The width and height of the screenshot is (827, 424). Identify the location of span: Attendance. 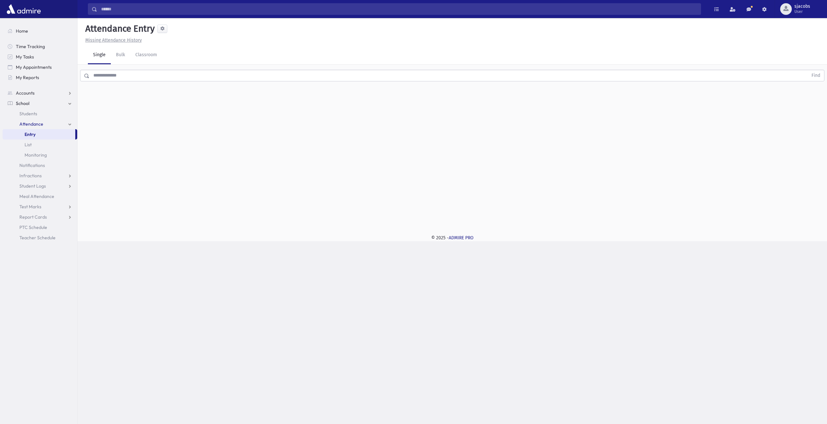
(31, 124).